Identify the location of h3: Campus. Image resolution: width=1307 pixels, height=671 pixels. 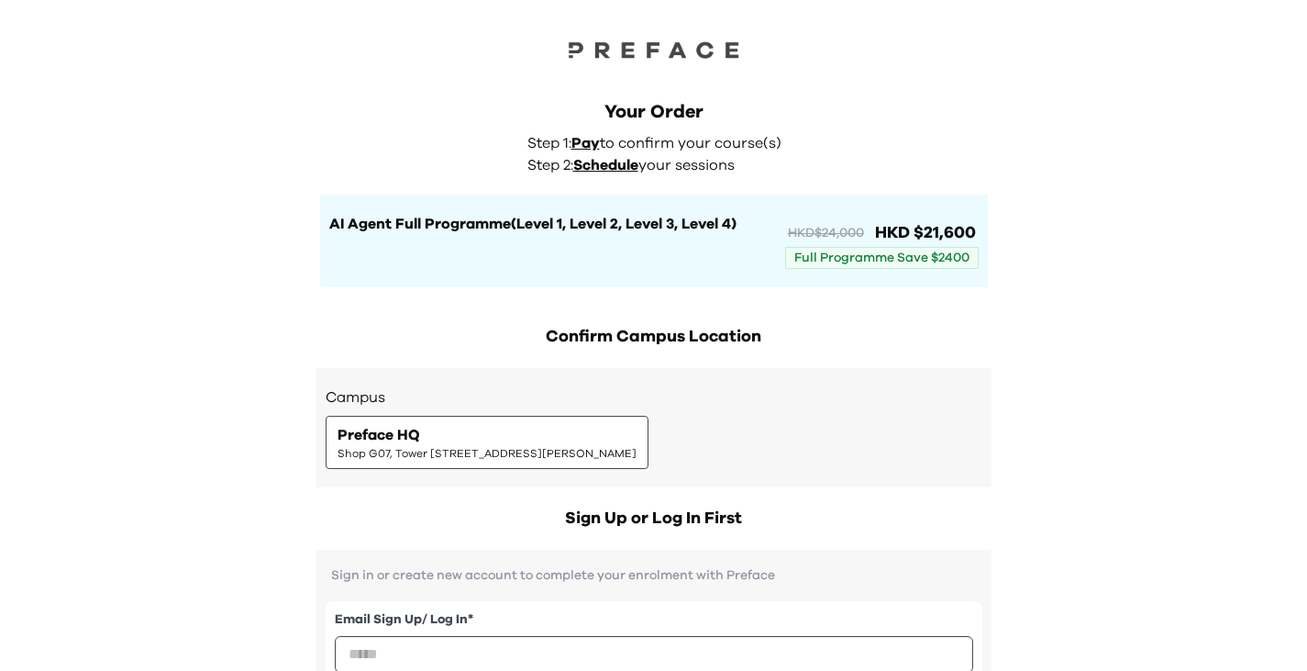
(654, 397).